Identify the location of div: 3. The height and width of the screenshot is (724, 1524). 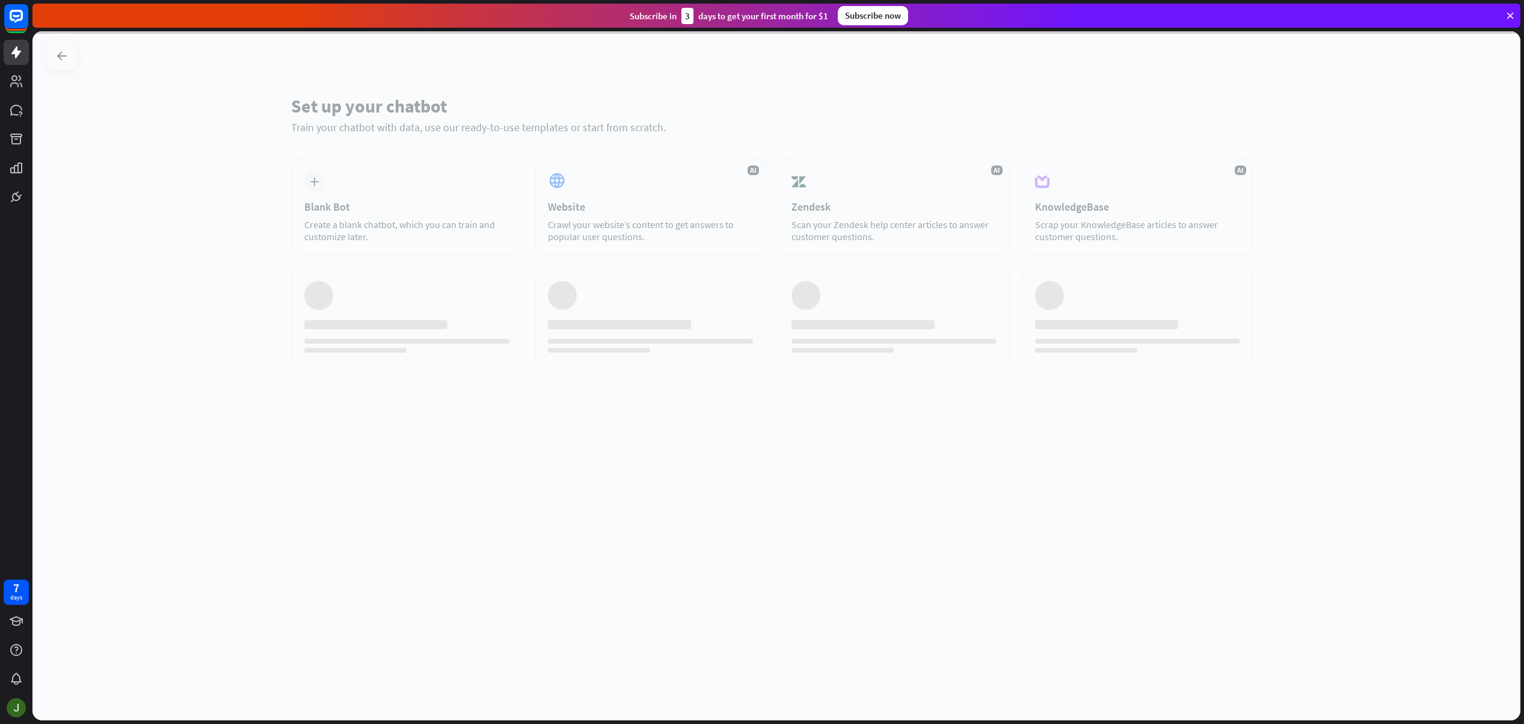
(688, 16).